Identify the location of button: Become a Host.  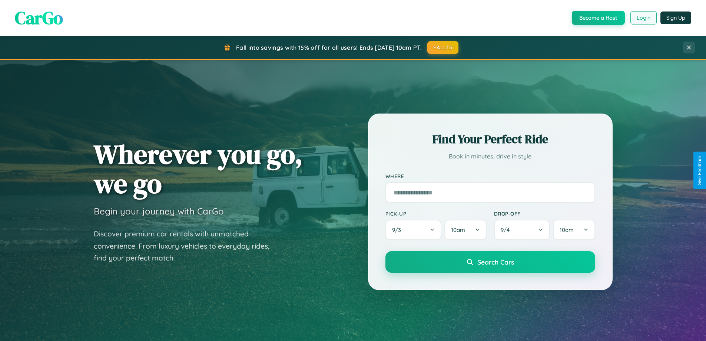
(598, 18).